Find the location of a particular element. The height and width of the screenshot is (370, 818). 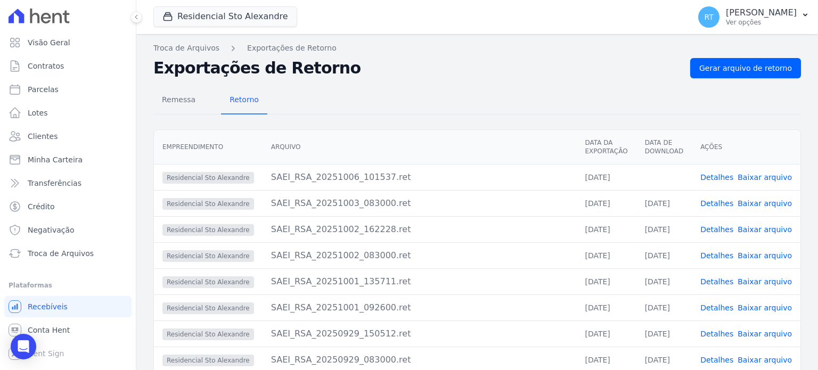

div: SAEI_RSA_20250929_150512.ret is located at coordinates (419, 334).